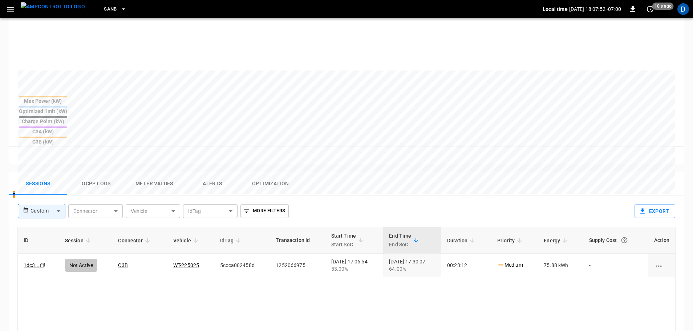 The width and height of the screenshot is (693, 331). I want to click on div: Supply Cost, so click(616, 240).